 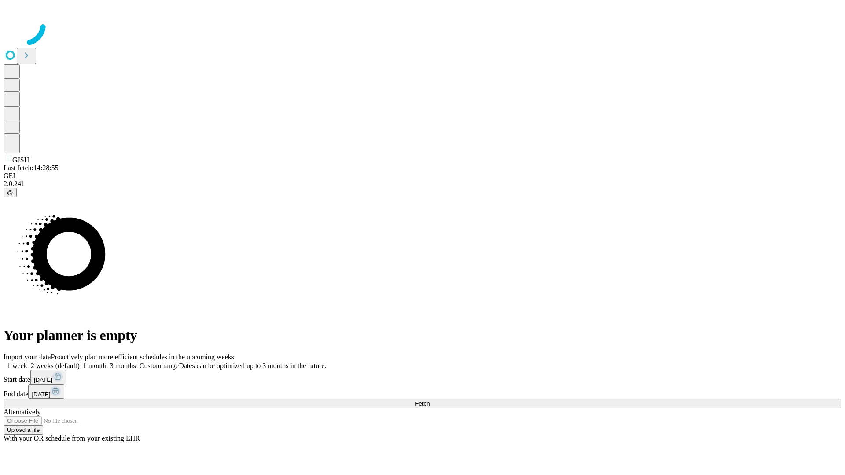 I want to click on span: 1 month, so click(x=95, y=366).